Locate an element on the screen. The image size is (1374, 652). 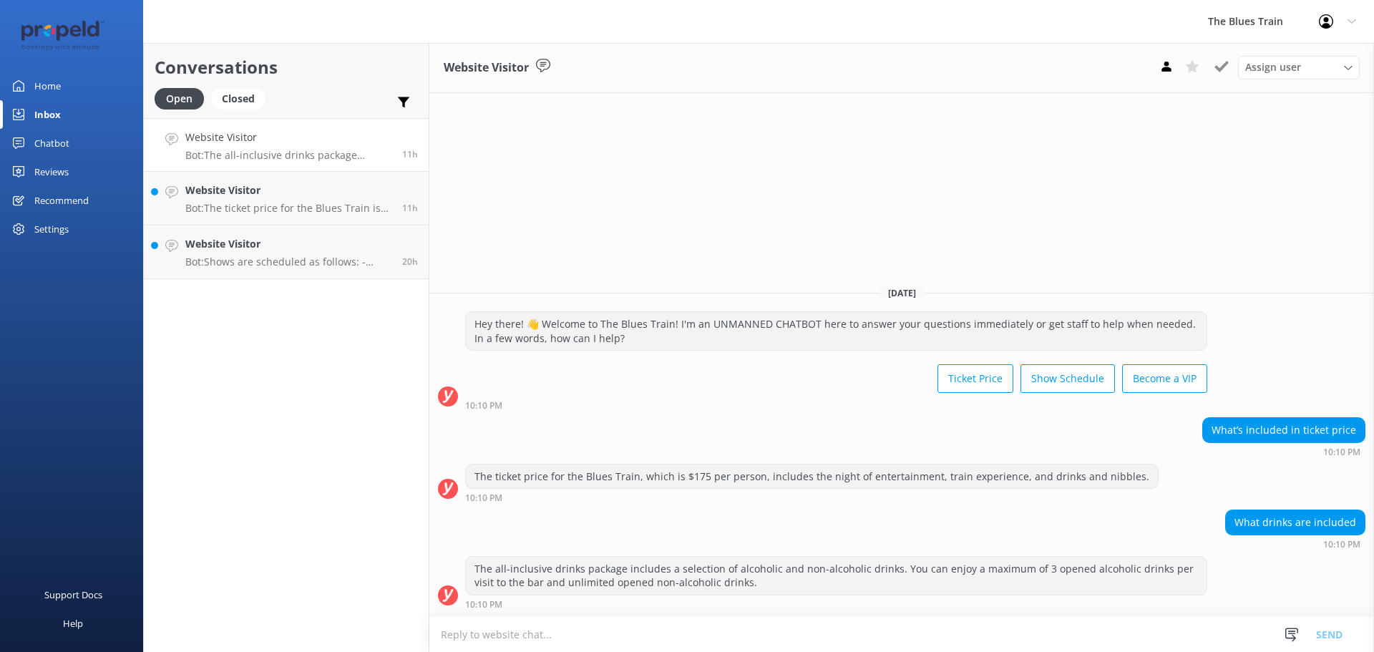
a: Closed is located at coordinates (242, 98).